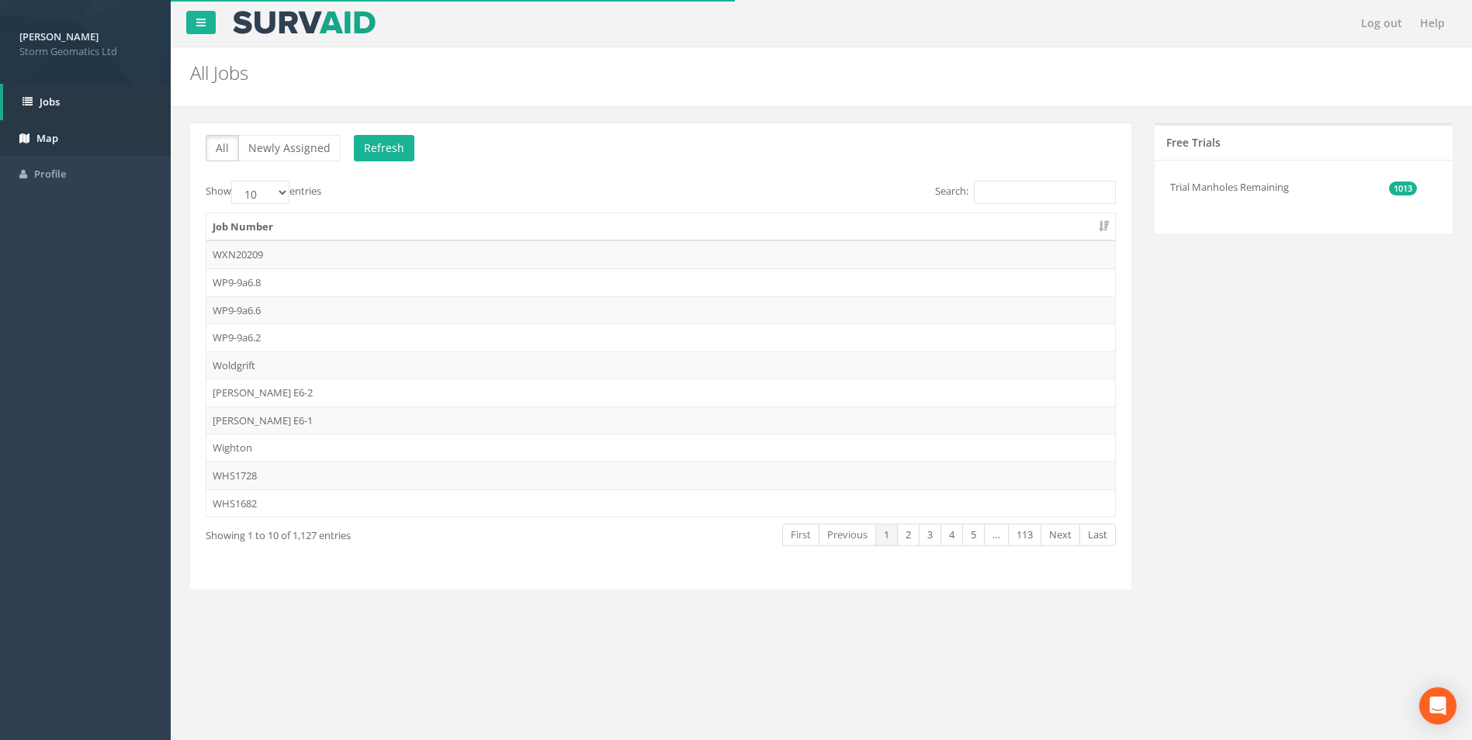  Describe the element at coordinates (1193, 142) in the screenshot. I see `h5: Free Trials` at that location.